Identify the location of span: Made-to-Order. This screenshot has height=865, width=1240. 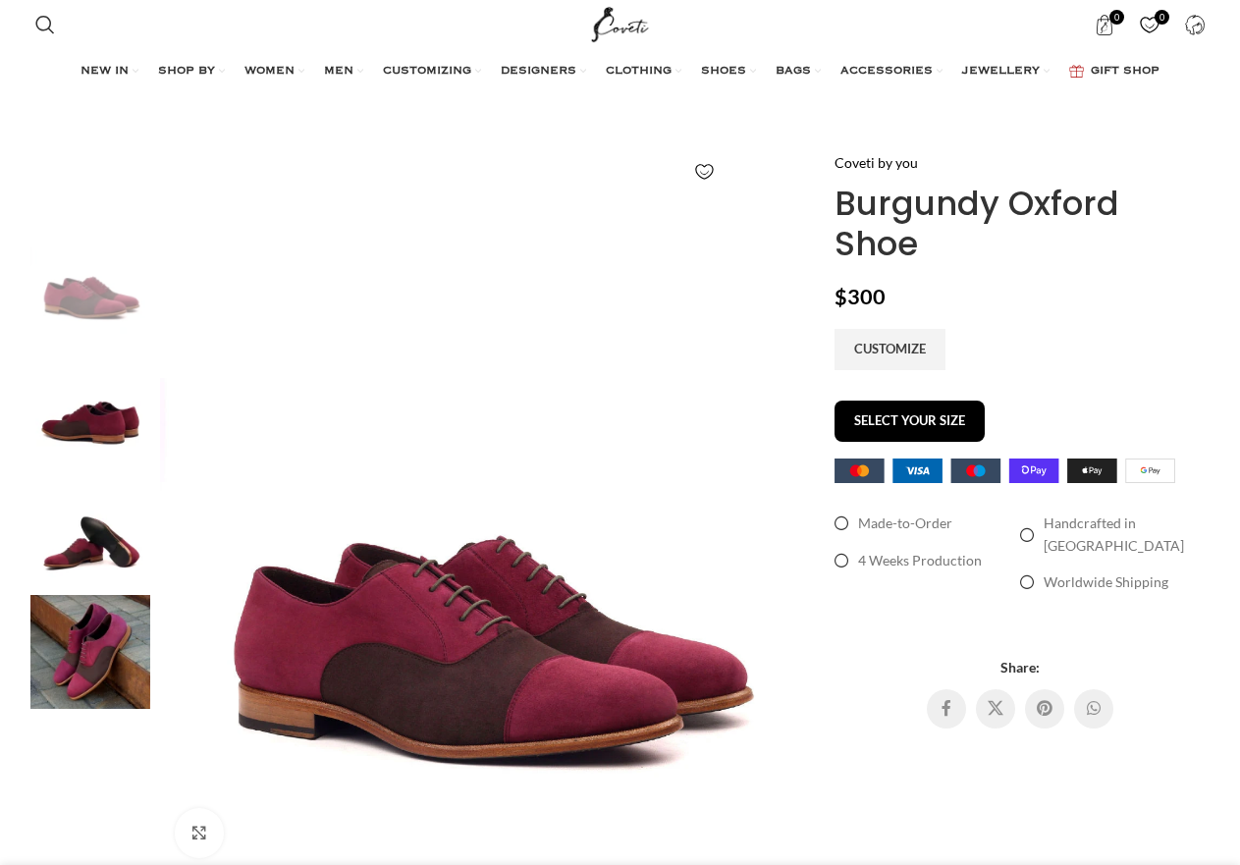
(905, 523).